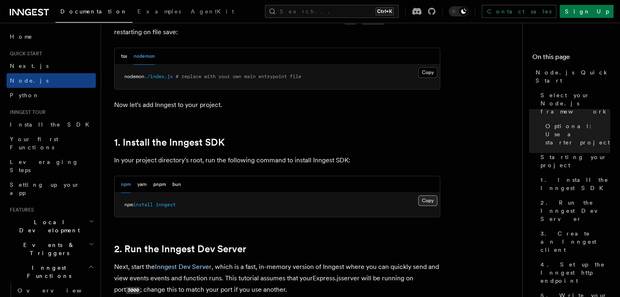 This screenshot has width=620, height=297. What do you see at coordinates (384, 11) in the screenshot?
I see `kbd: Ctrl+K` at bounding box center [384, 11].